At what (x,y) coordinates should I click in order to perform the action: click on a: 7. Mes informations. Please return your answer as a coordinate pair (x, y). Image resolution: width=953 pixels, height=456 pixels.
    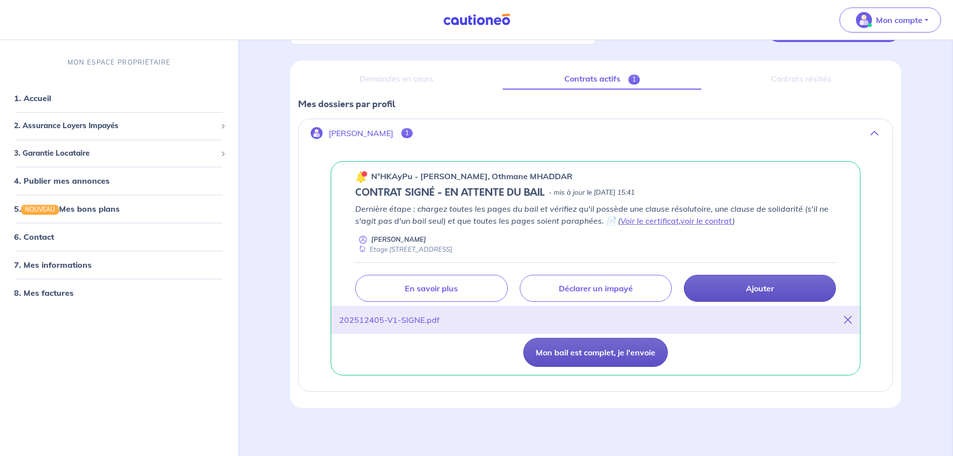
    Looking at the image, I should click on (53, 265).